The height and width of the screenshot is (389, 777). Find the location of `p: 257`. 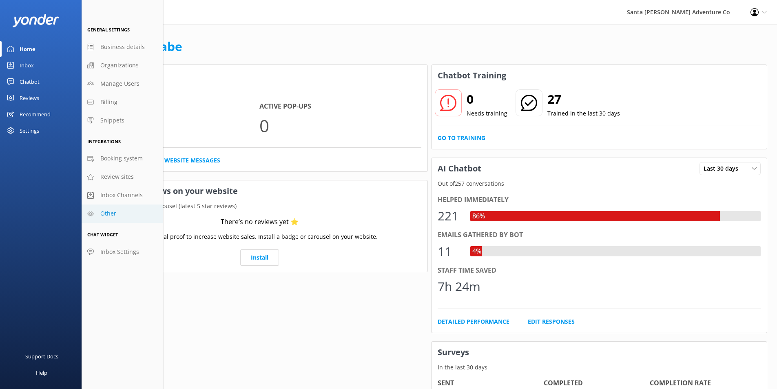

p: 257 is located at coordinates (179, 125).